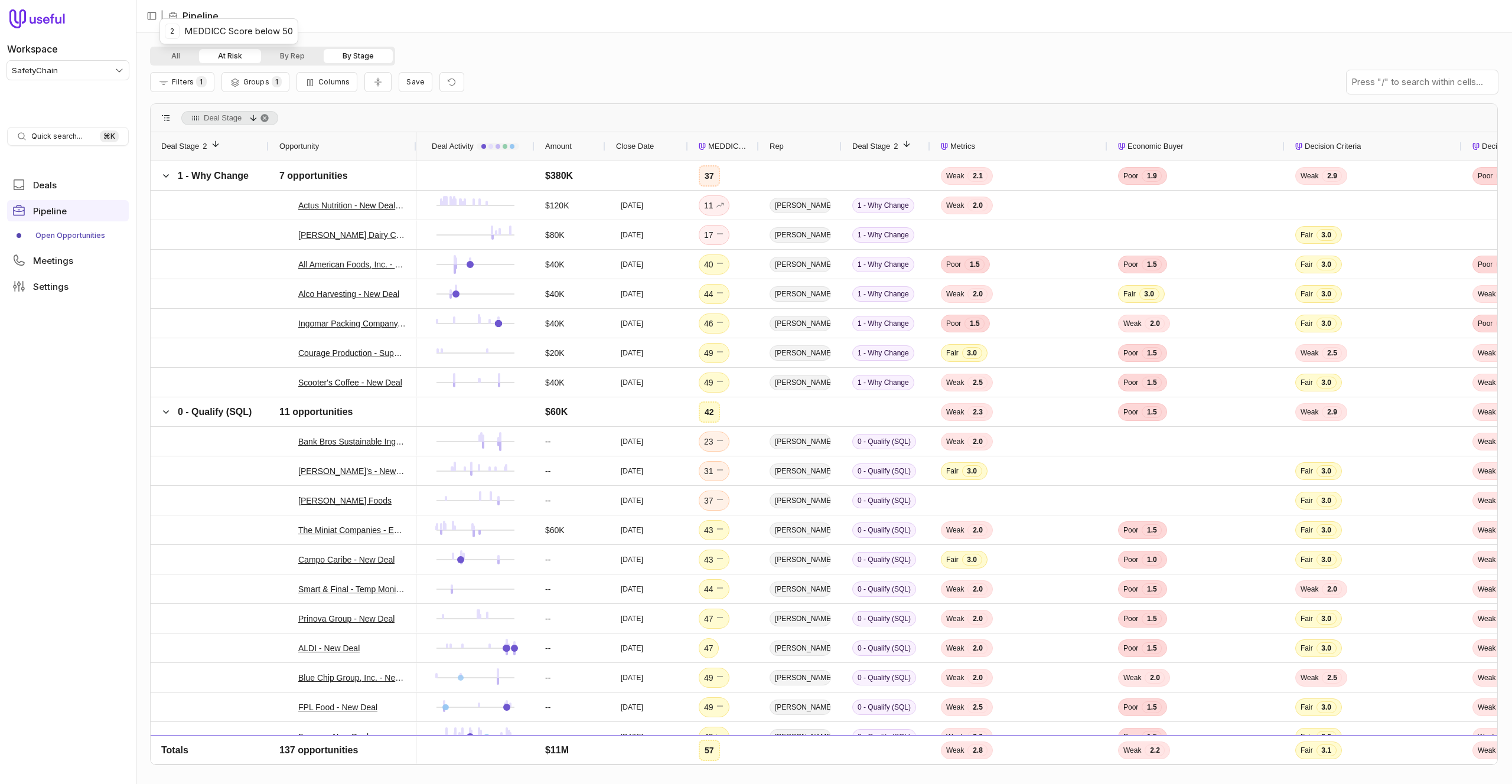 Image resolution: width=1512 pixels, height=784 pixels. I want to click on label: Workspace, so click(32, 49).